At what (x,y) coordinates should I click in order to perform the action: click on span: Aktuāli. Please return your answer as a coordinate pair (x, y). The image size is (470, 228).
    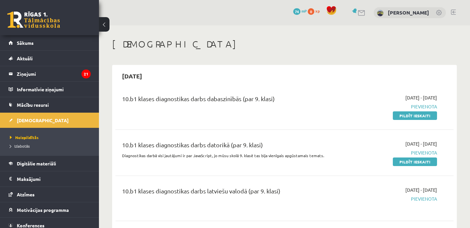
    Looking at the image, I should click on (25, 58).